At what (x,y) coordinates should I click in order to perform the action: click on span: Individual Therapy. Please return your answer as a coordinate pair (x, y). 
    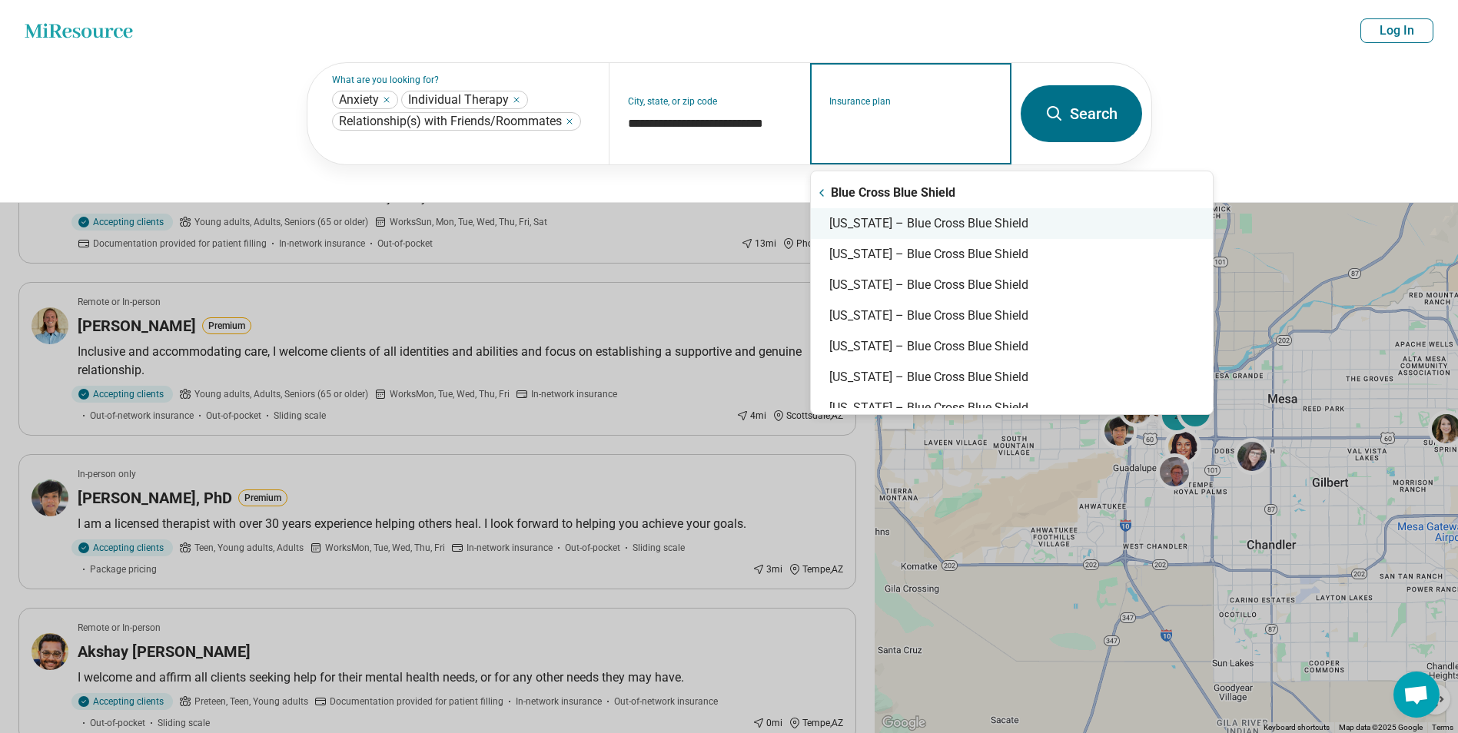
    Looking at the image, I should click on (458, 100).